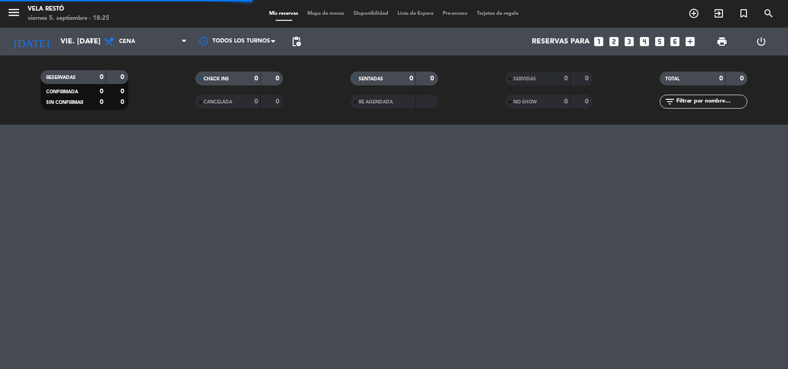 This screenshot has width=788, height=369. I want to click on i: looks_two, so click(614, 42).